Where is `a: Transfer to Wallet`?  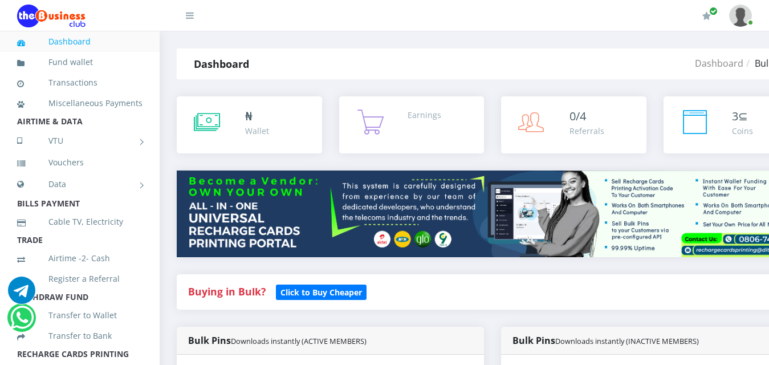 a: Transfer to Wallet is located at coordinates (80, 315).